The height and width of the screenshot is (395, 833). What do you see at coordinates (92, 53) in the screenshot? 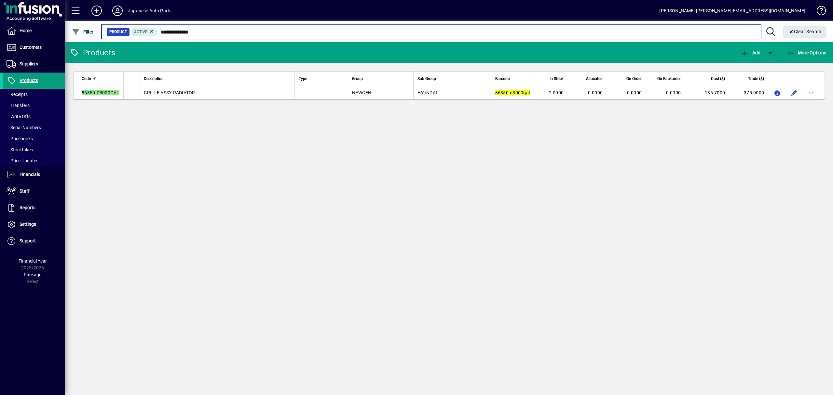
I see `div: Products` at bounding box center [92, 53].